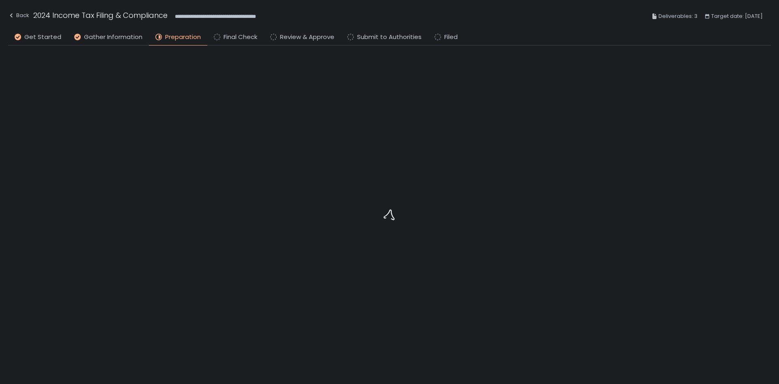 Image resolution: width=779 pixels, height=384 pixels. What do you see at coordinates (389, 37) in the screenshot?
I see `span: Submit to Authorities` at bounding box center [389, 37].